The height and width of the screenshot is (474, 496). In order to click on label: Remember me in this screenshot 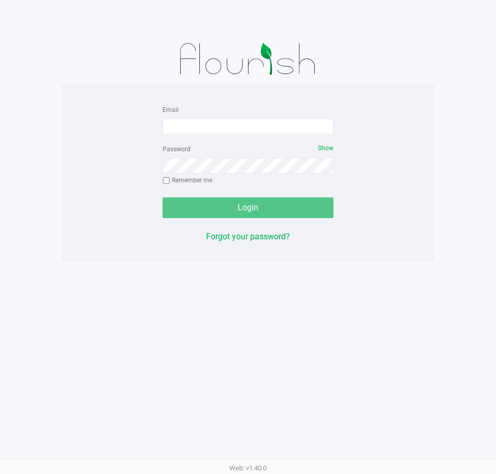, I will do `click(187, 180)`.